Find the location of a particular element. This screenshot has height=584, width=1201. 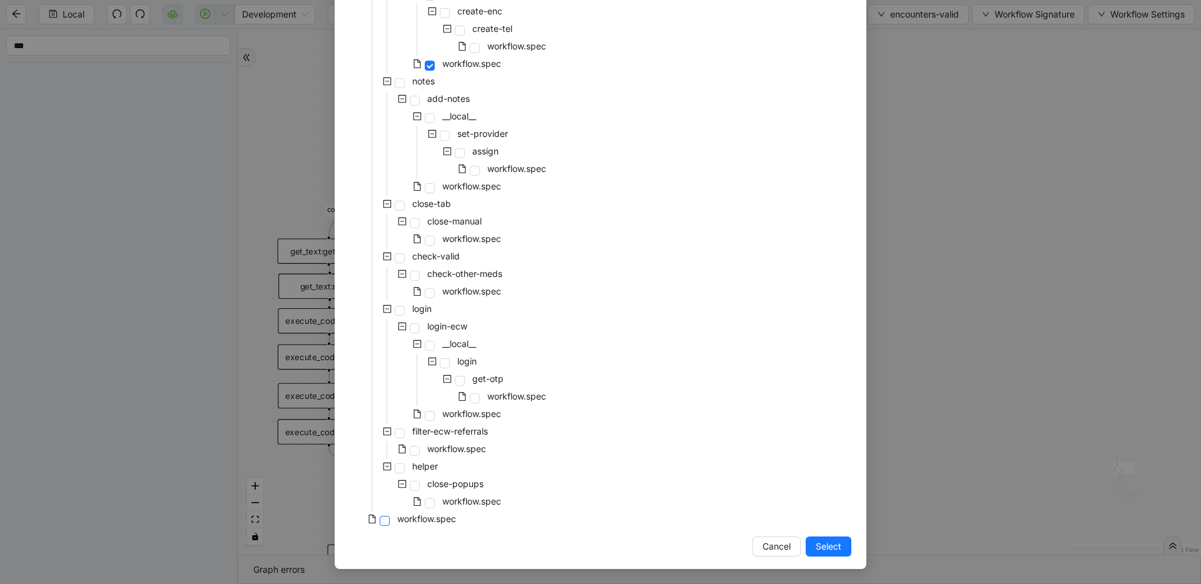

span: check-valid is located at coordinates (436, 256).